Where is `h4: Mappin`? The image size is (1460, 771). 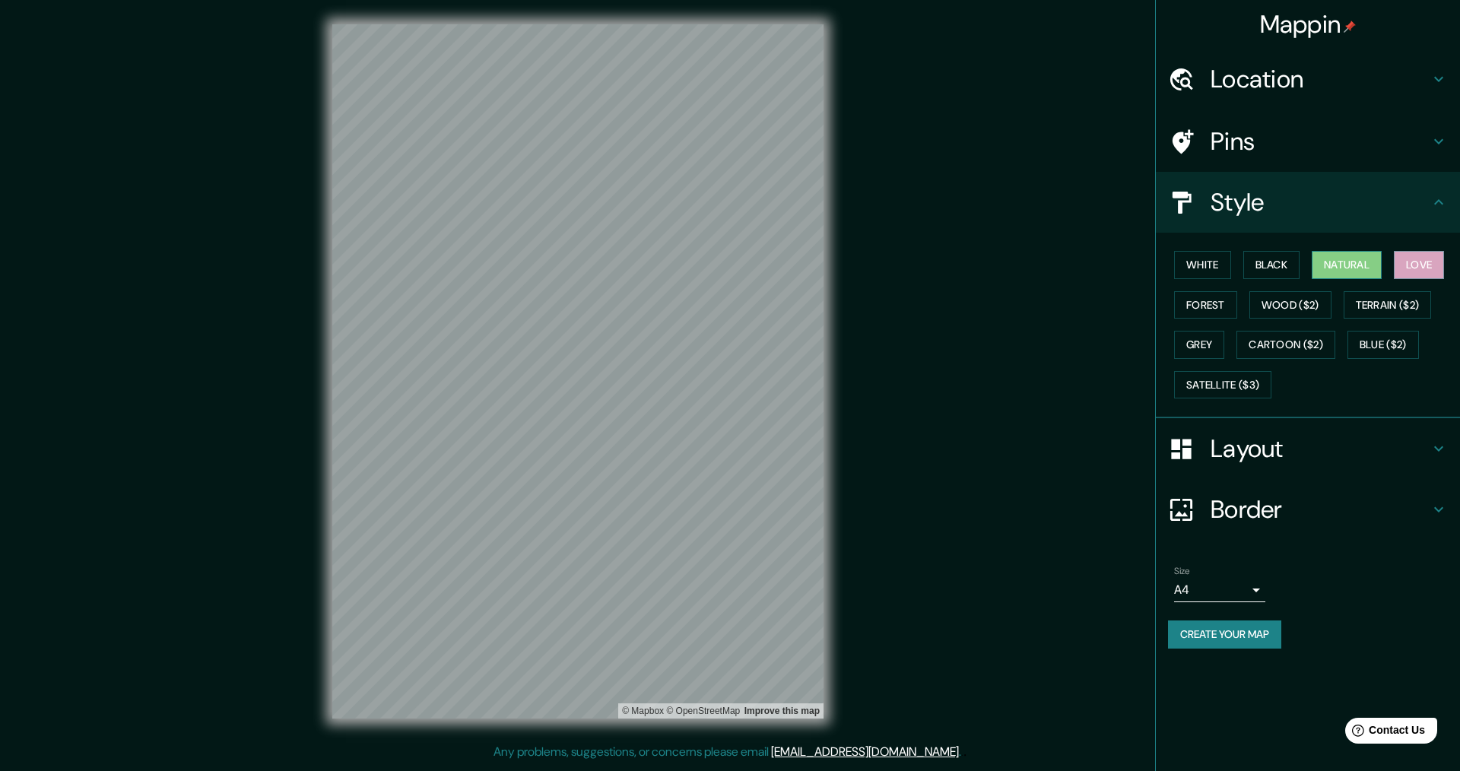 h4: Mappin is located at coordinates (1307, 24).